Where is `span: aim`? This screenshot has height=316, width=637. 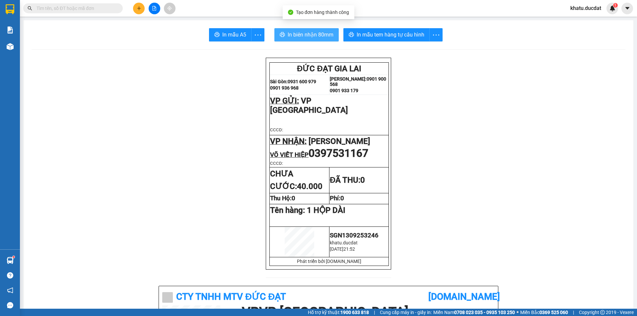
span: aim is located at coordinates (170, 8).